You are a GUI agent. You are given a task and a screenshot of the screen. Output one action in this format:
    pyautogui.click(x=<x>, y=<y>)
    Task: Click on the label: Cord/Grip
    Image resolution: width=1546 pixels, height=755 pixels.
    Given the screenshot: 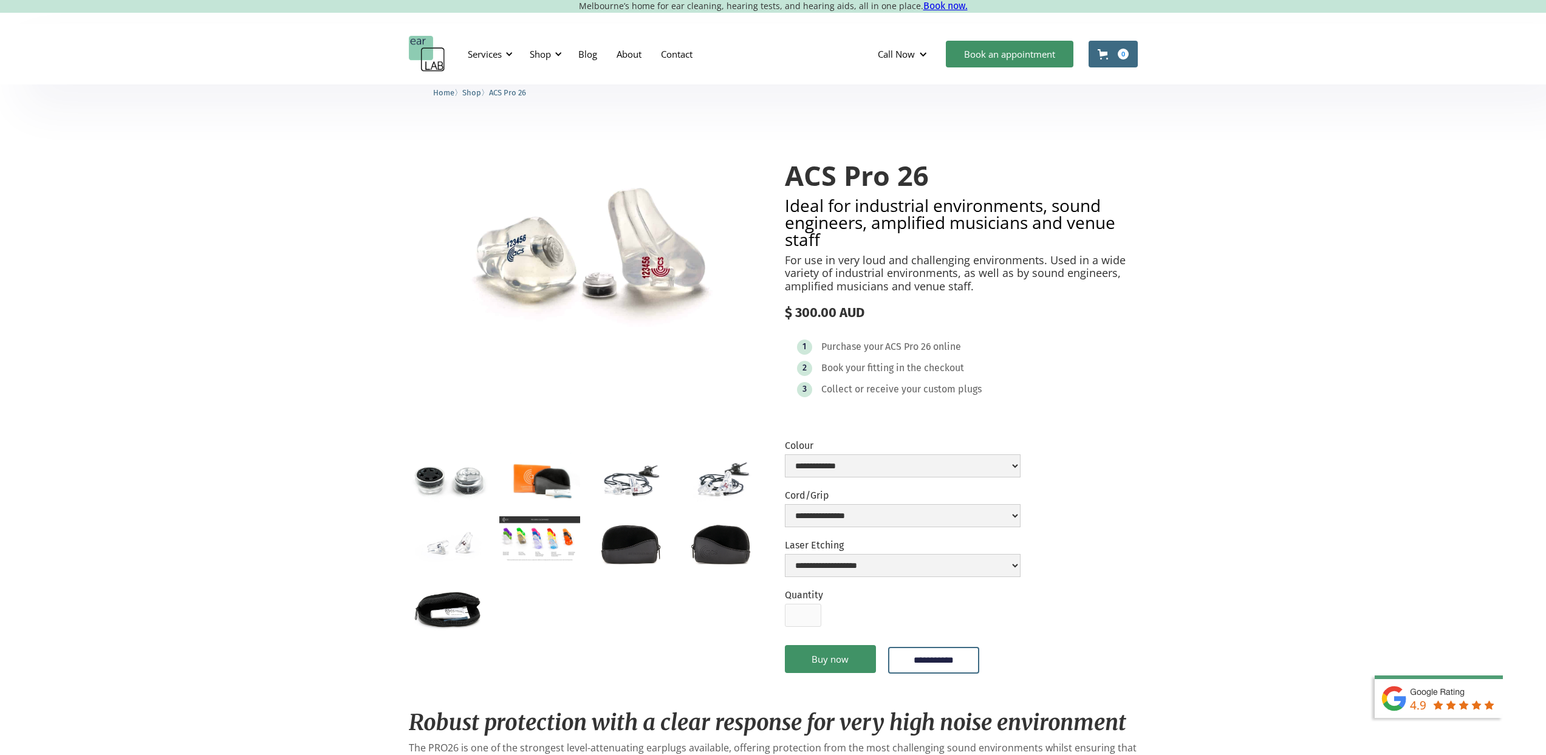 What is the action you would take?
    pyautogui.click(x=903, y=495)
    